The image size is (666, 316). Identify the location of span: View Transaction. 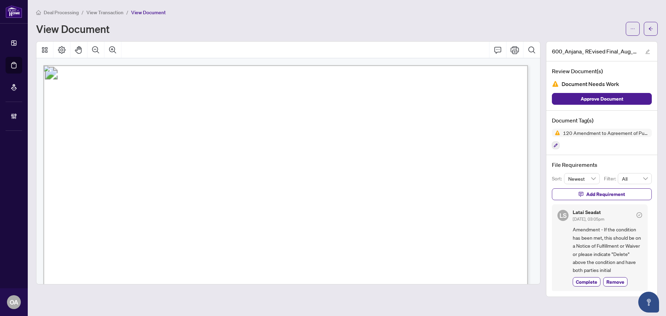
(105, 12).